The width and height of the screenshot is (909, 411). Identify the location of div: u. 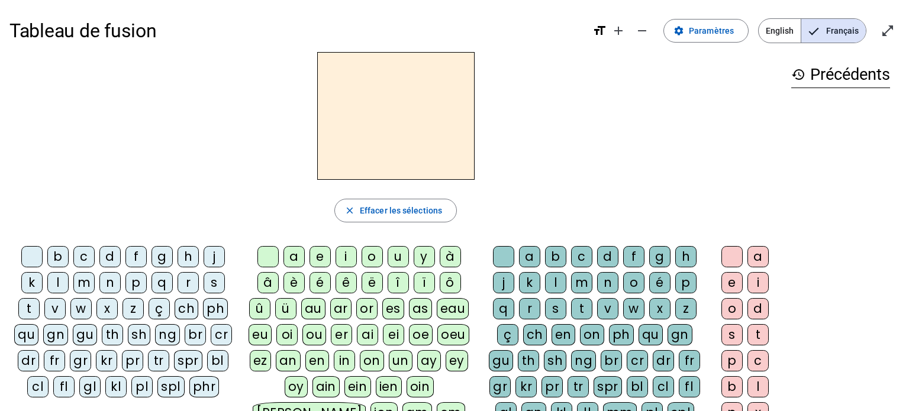
(398, 257).